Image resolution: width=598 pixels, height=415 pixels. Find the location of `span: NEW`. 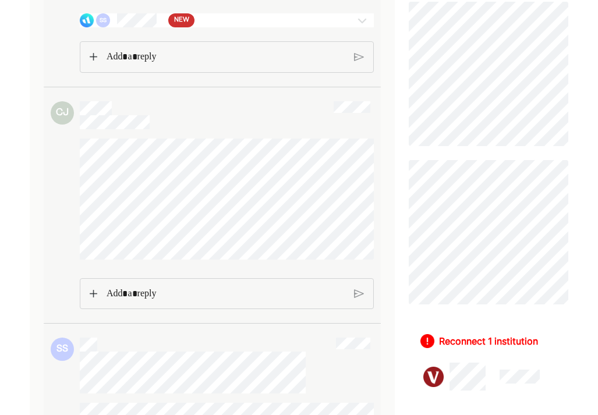

span: NEW is located at coordinates (182, 20).